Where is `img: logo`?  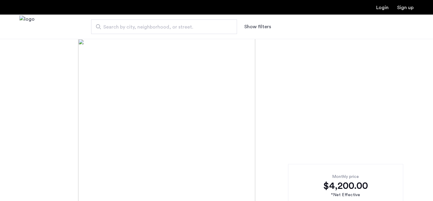 img: logo is located at coordinates (27, 27).